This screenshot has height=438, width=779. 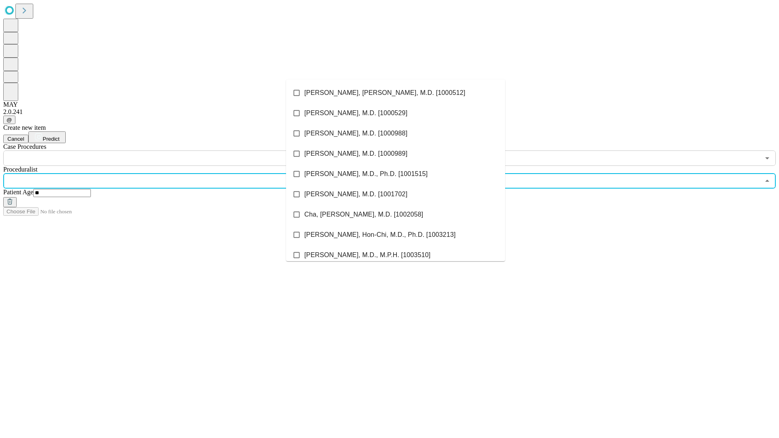 I want to click on button: Cancel, so click(x=16, y=139).